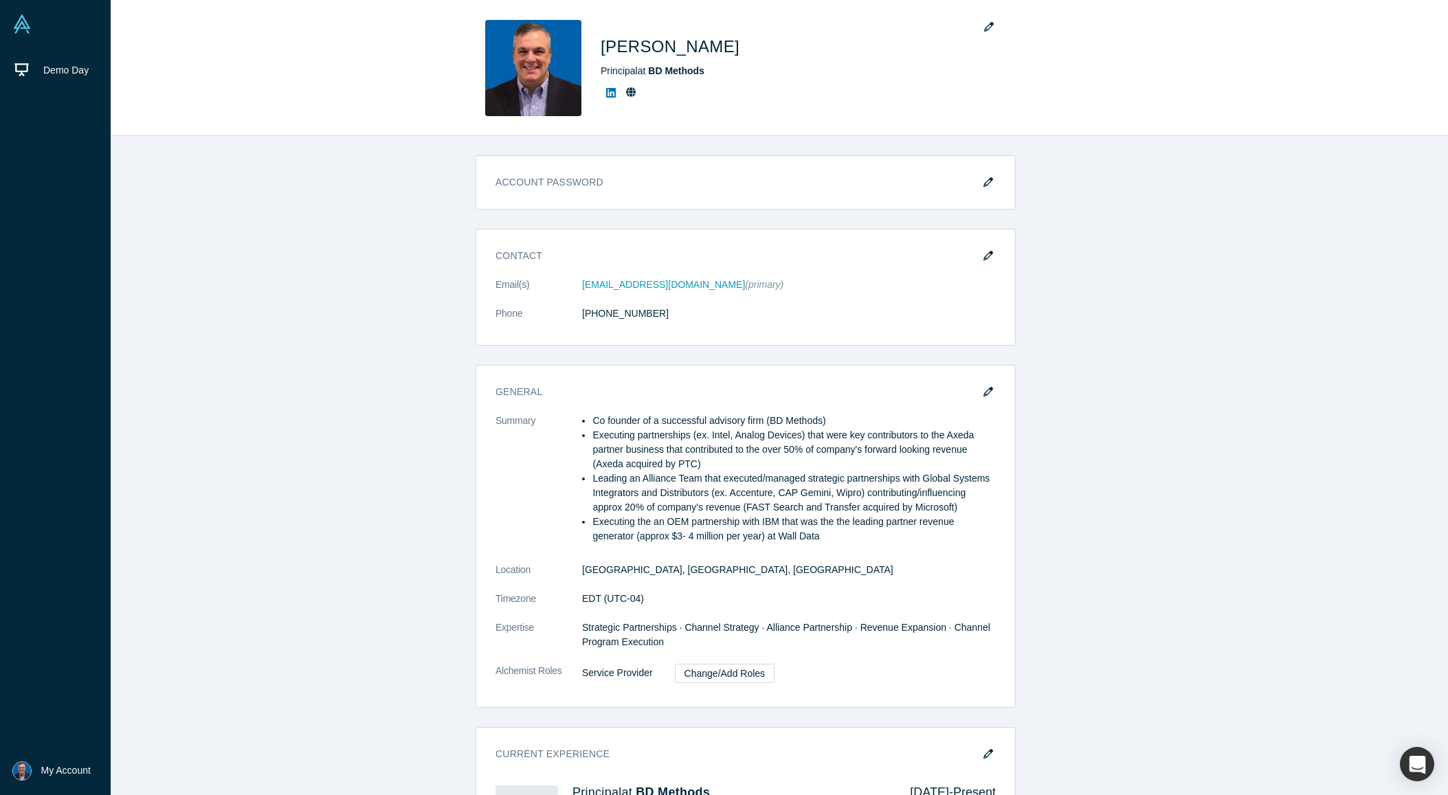 The image size is (1448, 795). I want to click on a: Change/Add Roles, so click(725, 673).